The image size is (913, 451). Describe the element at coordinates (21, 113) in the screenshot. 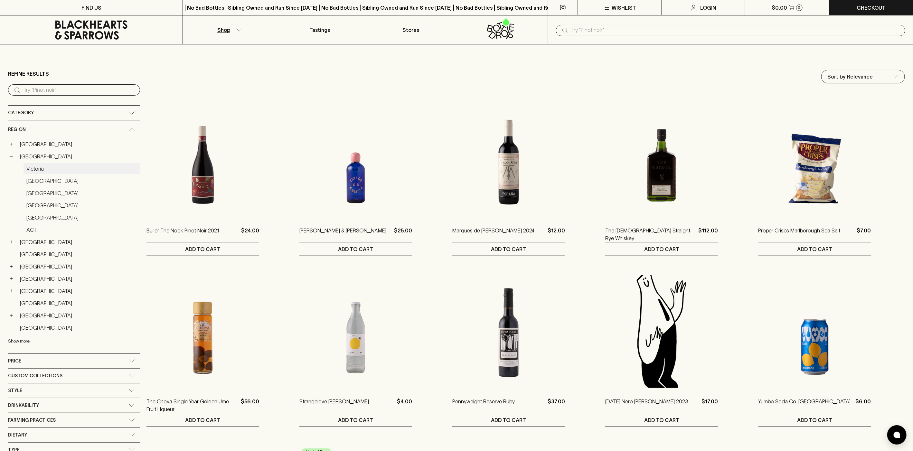

I see `span: Category` at that location.